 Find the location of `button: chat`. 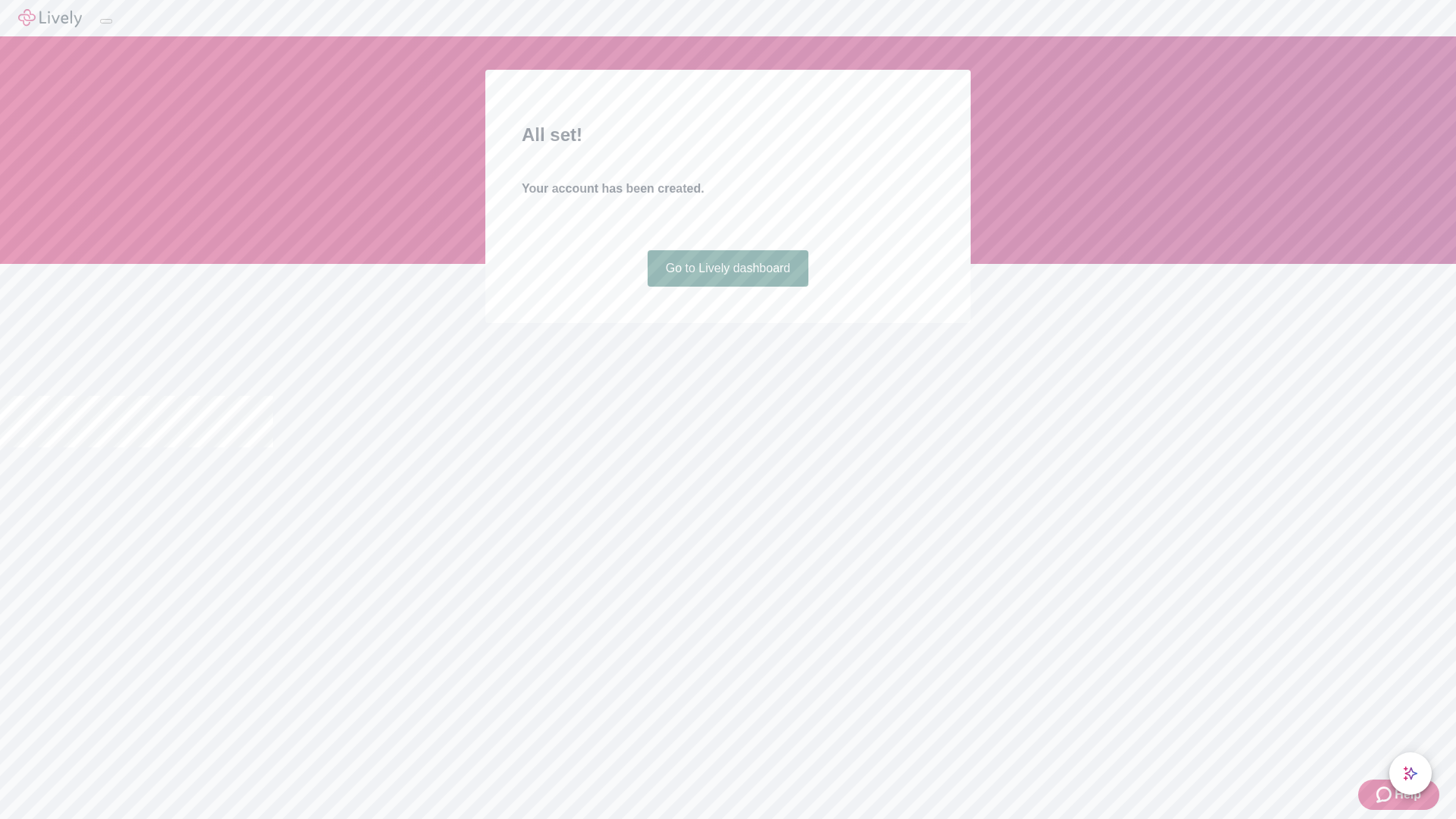

button: chat is located at coordinates (1410, 773).